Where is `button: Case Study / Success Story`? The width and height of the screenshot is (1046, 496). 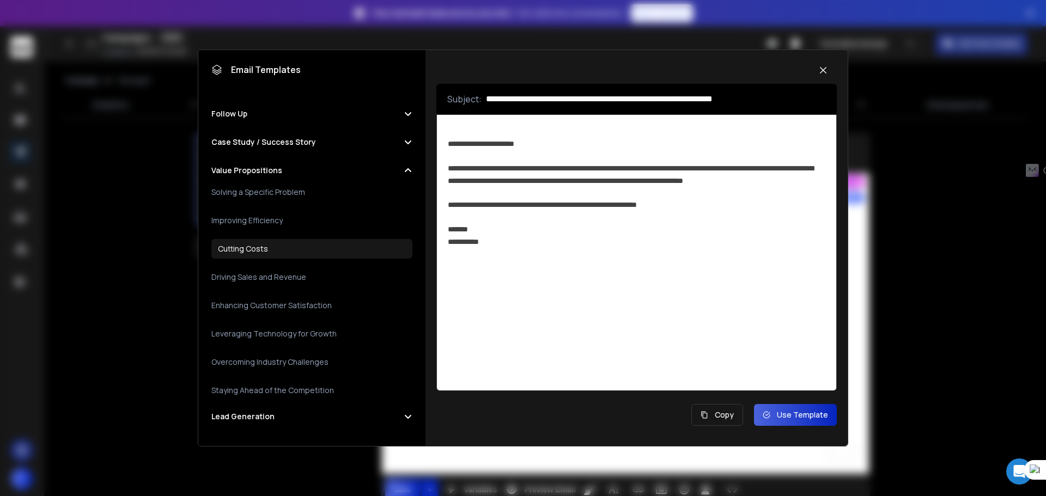
button: Case Study / Success Story is located at coordinates (312, 142).